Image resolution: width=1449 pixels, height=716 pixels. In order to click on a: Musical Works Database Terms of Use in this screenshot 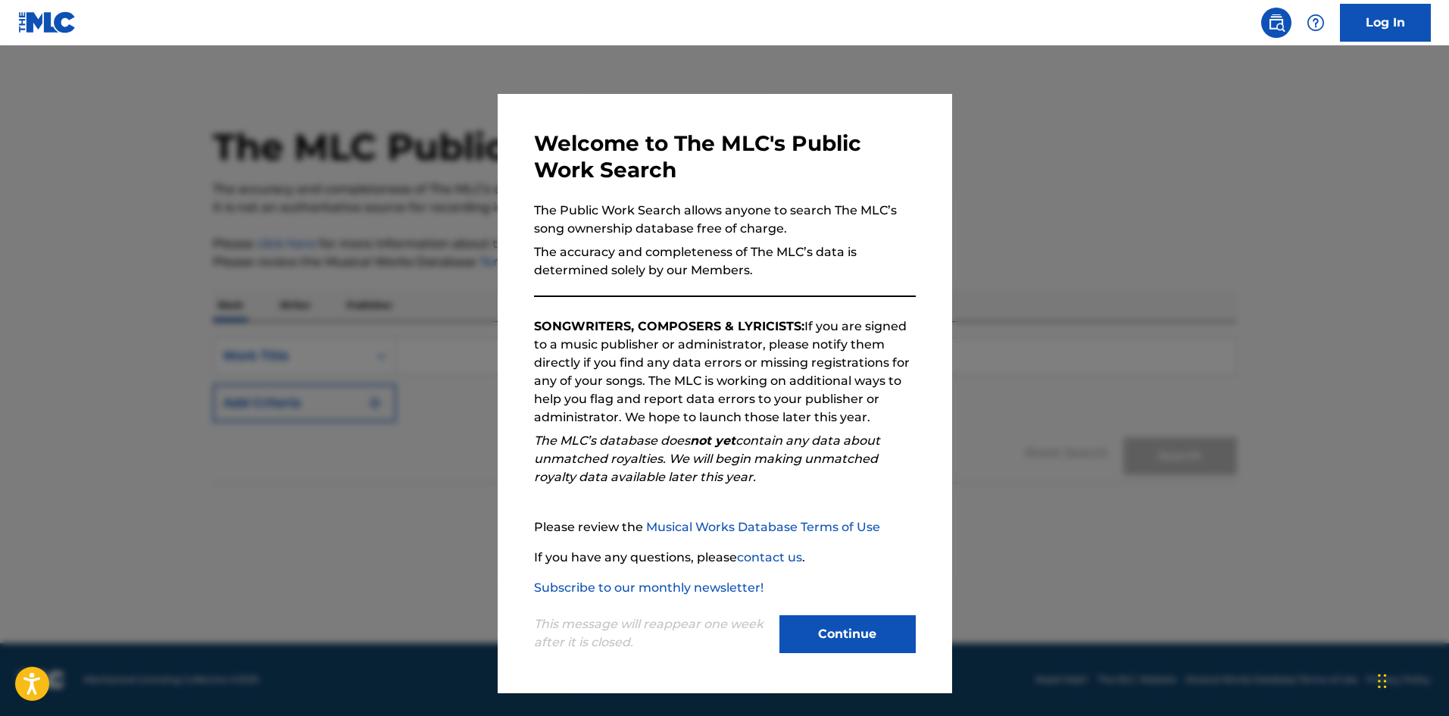, I will do `click(763, 527)`.